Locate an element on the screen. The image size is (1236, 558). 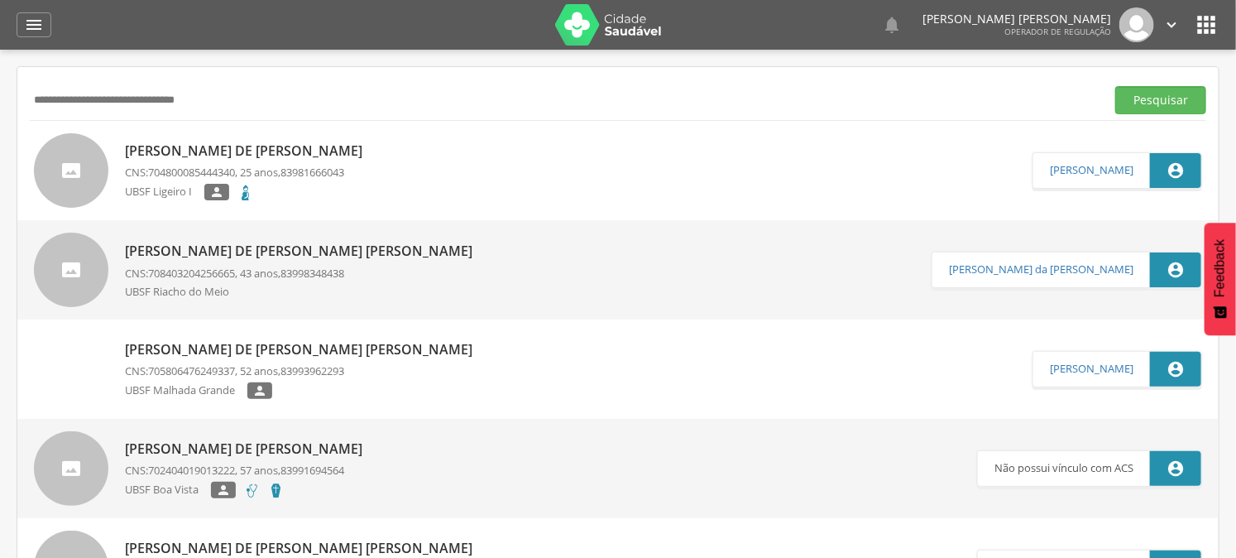
p: CNS: , 25 anos, is located at coordinates (247, 172).